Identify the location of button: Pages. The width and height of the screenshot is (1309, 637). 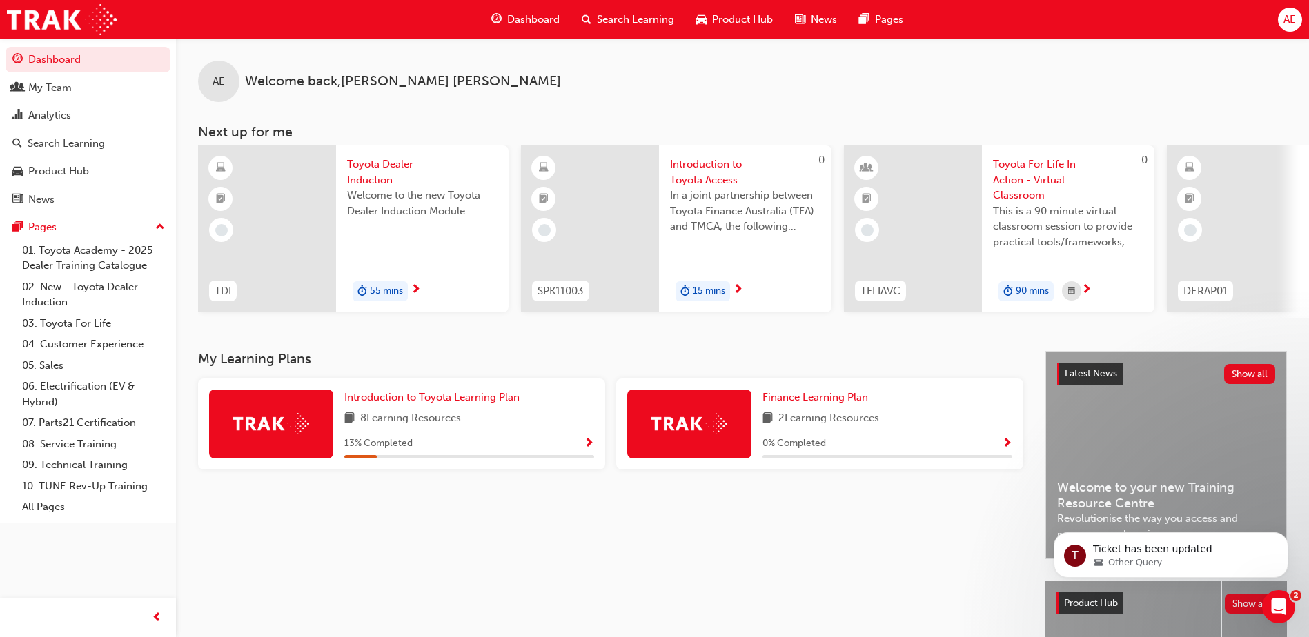
(88, 227).